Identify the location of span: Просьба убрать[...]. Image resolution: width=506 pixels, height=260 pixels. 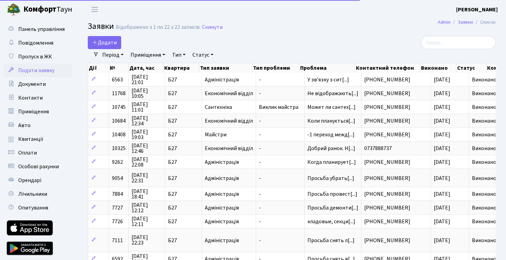
(331, 179).